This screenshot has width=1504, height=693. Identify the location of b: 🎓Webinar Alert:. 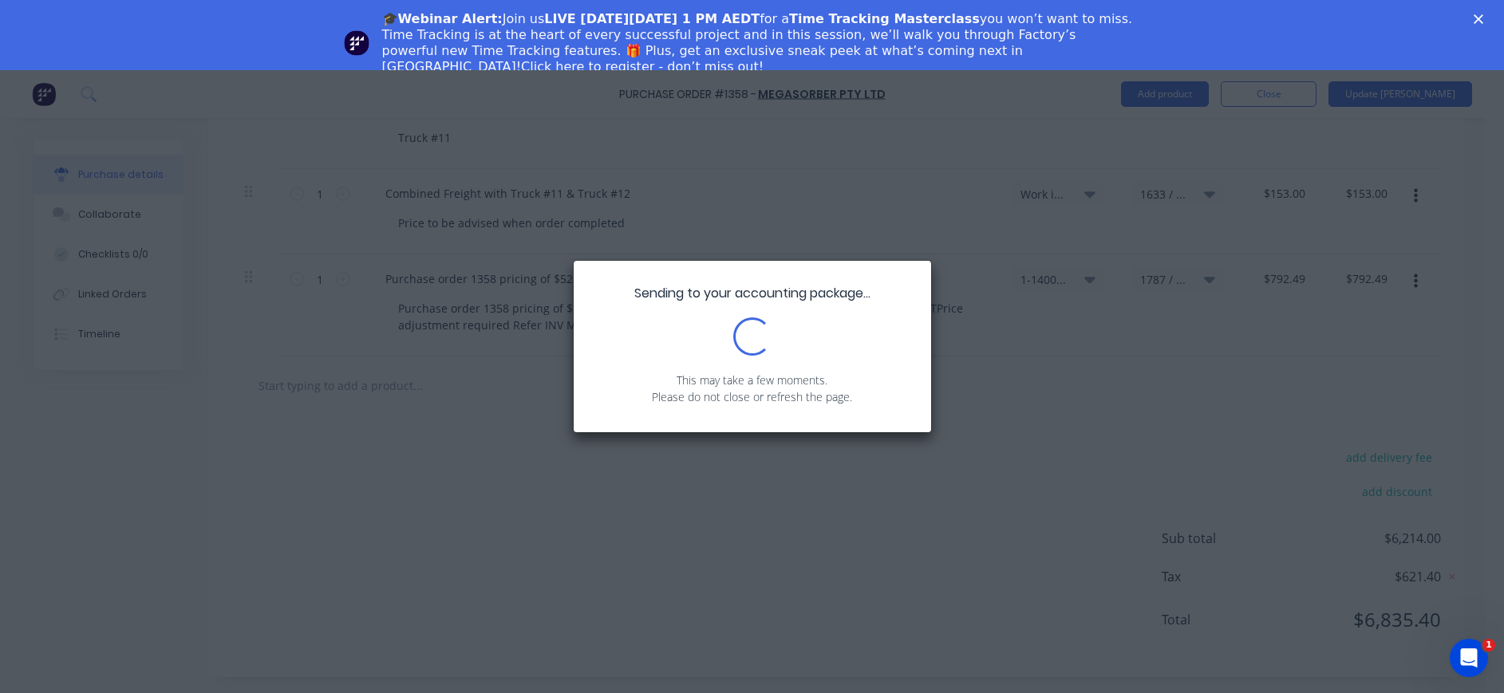
(442, 18).